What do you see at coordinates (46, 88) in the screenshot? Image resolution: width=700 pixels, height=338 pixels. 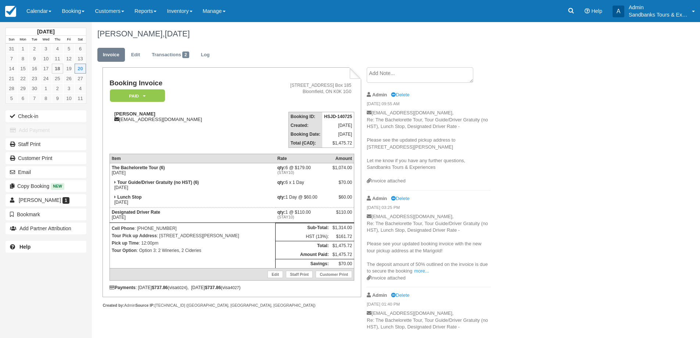 I see `a: 1` at bounding box center [46, 88].